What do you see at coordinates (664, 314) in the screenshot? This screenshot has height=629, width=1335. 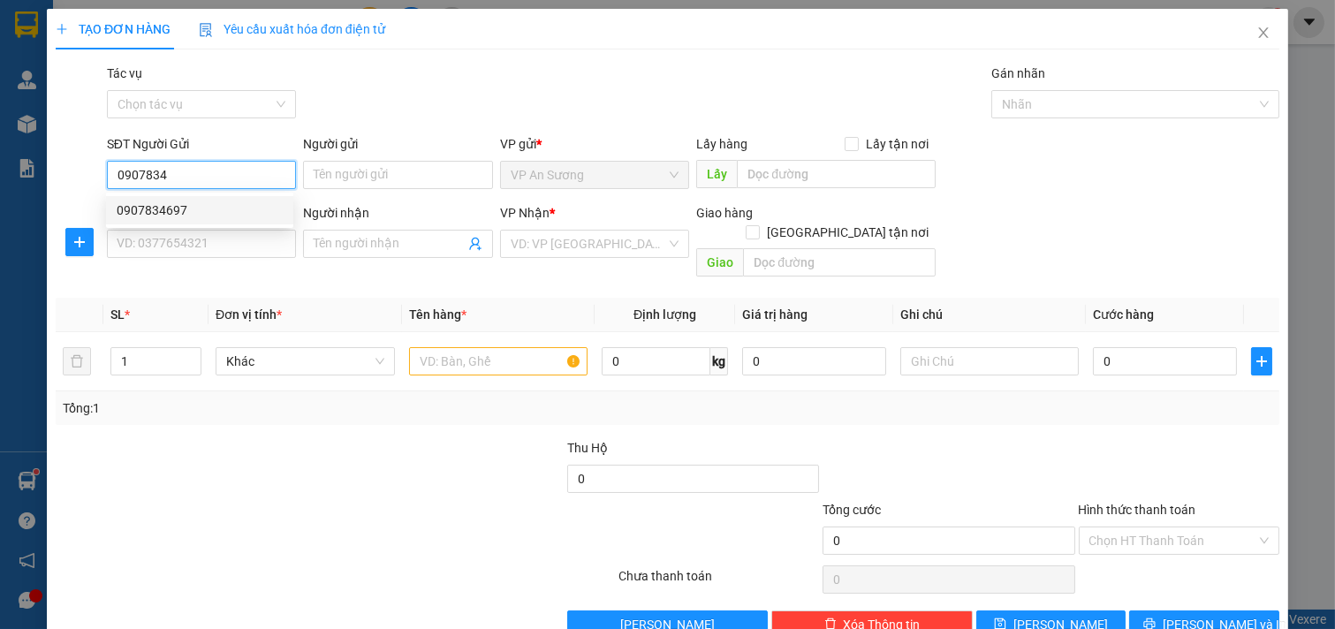 I see `span: Định lượng` at bounding box center [664, 314].